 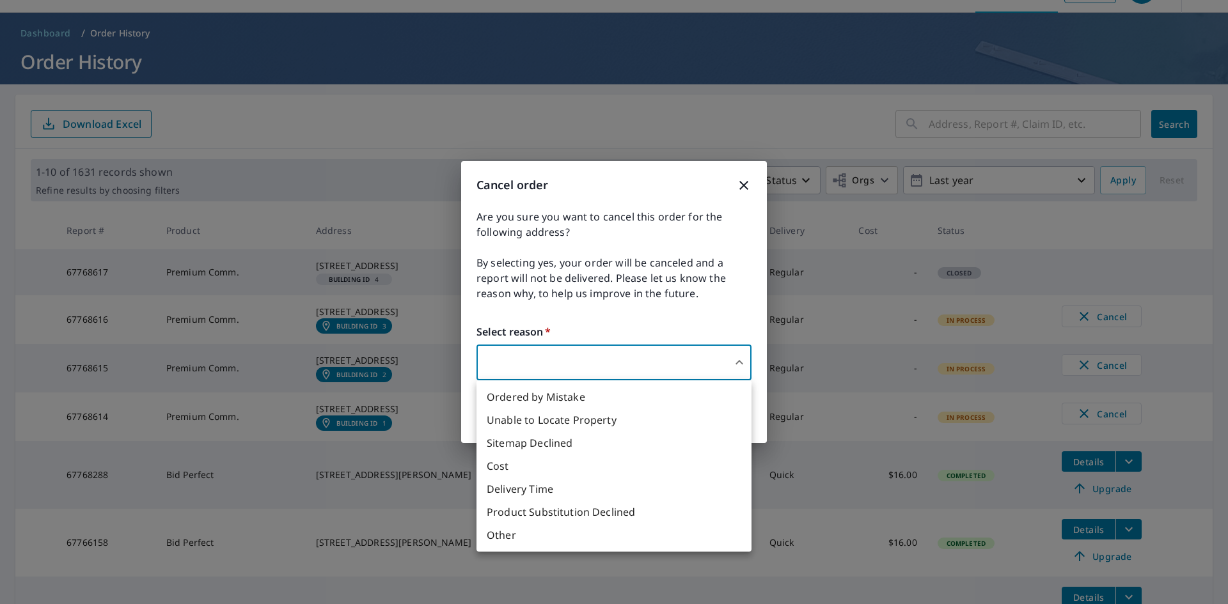 What do you see at coordinates (614, 489) in the screenshot?
I see `li: Delivery Time` at bounding box center [614, 489].